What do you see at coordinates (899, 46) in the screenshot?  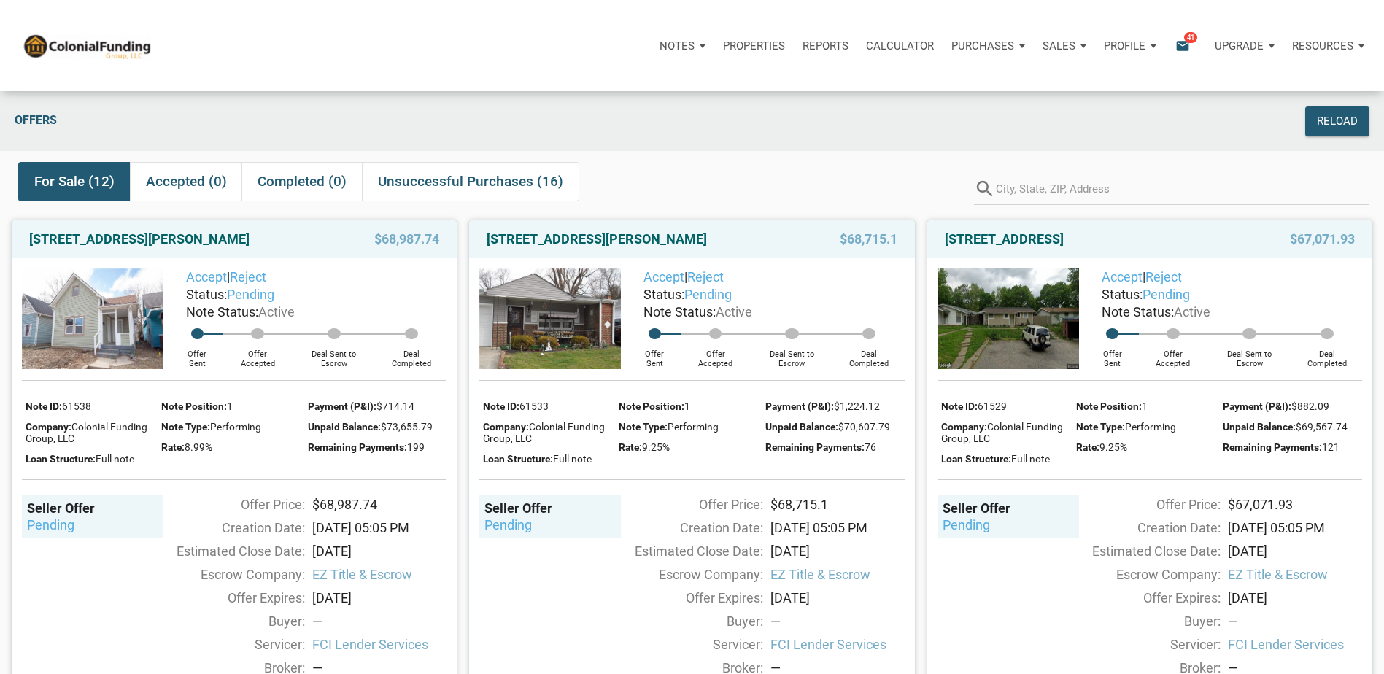 I see `p: Calculator` at bounding box center [899, 46].